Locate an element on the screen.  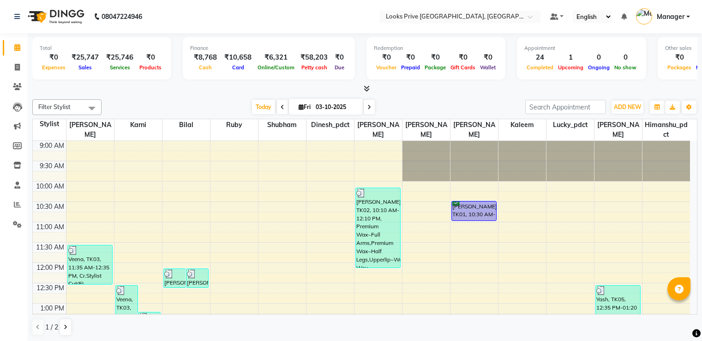
span: Lucky_pdct is located at coordinates (570, 125).